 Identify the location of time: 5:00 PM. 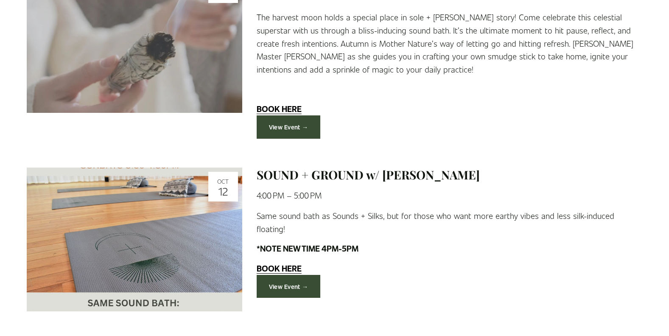
(307, 195).